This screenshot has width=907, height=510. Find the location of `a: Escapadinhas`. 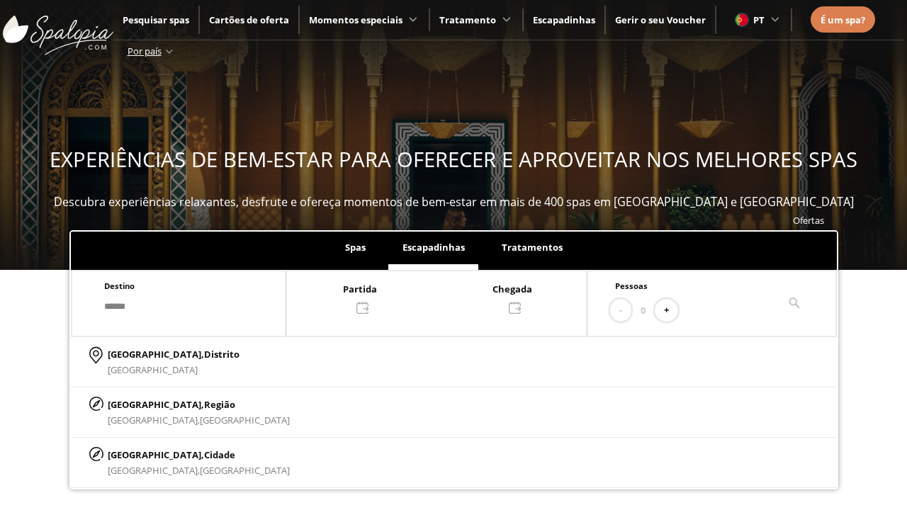

a: Escapadinhas is located at coordinates (564, 20).